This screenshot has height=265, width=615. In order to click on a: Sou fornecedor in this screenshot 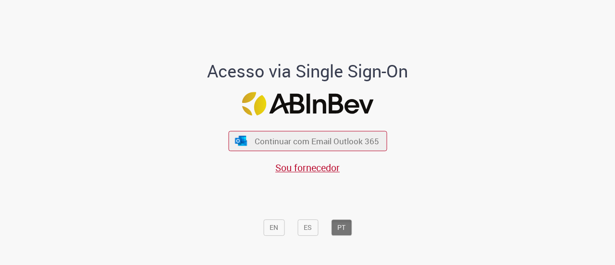, I will do `click(307, 167)`.